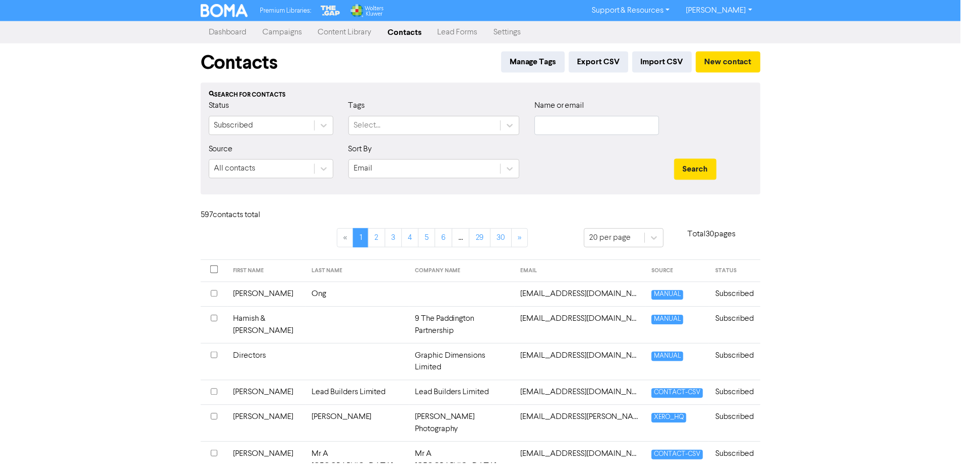  Describe the element at coordinates (362, 150) in the screenshot. I see `label: Sort By` at that location.